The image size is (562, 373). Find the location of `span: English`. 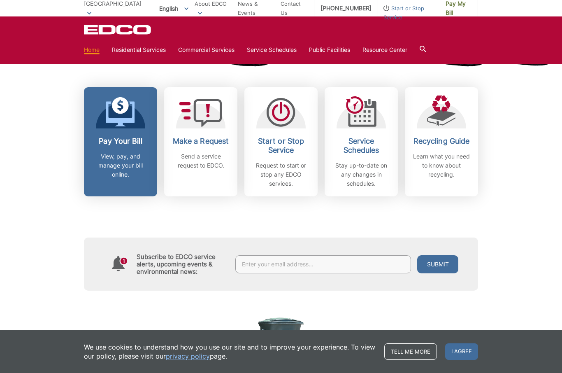

span: English is located at coordinates (174, 8).